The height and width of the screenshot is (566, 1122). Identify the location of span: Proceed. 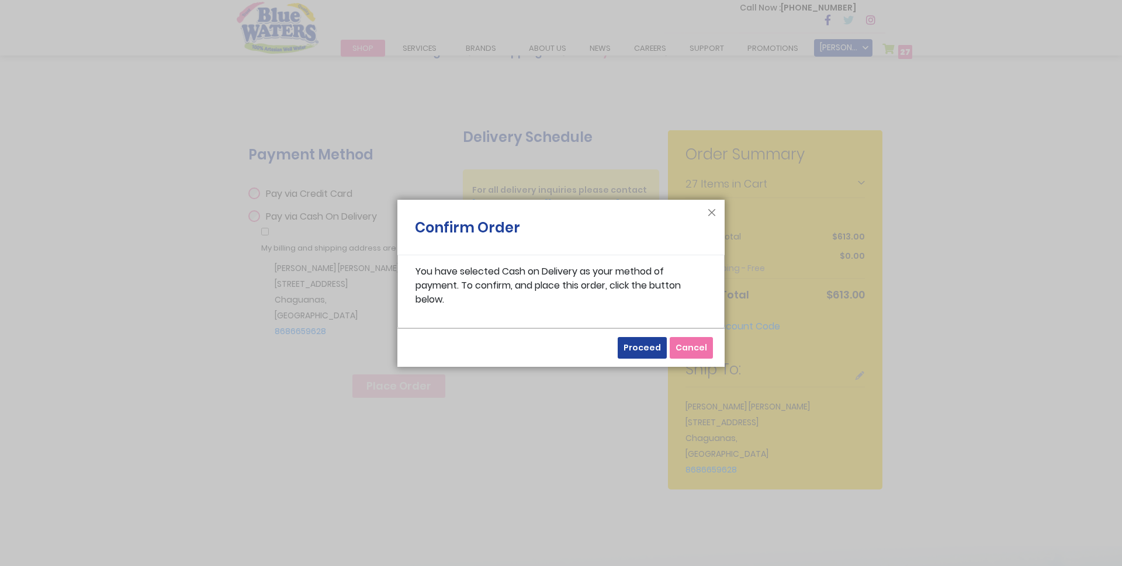
(642, 348).